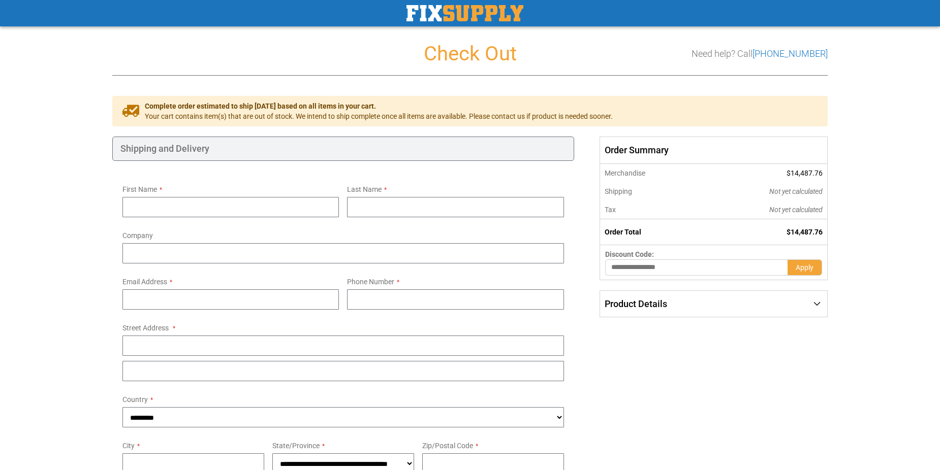 Image resolution: width=940 pixels, height=470 pixels. What do you see at coordinates (713, 150) in the screenshot?
I see `span: Order Summary` at bounding box center [713, 150].